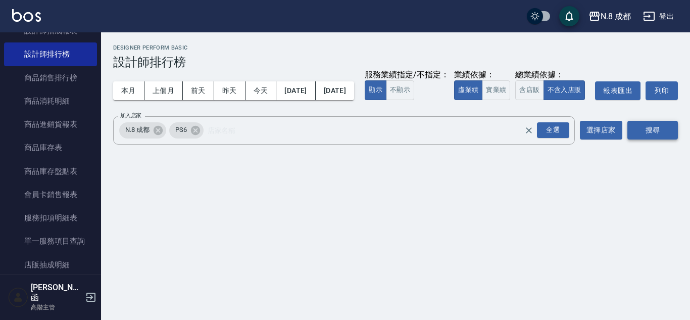 This screenshot has height=320, width=690. What do you see at coordinates (137, 130) in the screenshot?
I see `span: N.8 成都` at bounding box center [137, 130].